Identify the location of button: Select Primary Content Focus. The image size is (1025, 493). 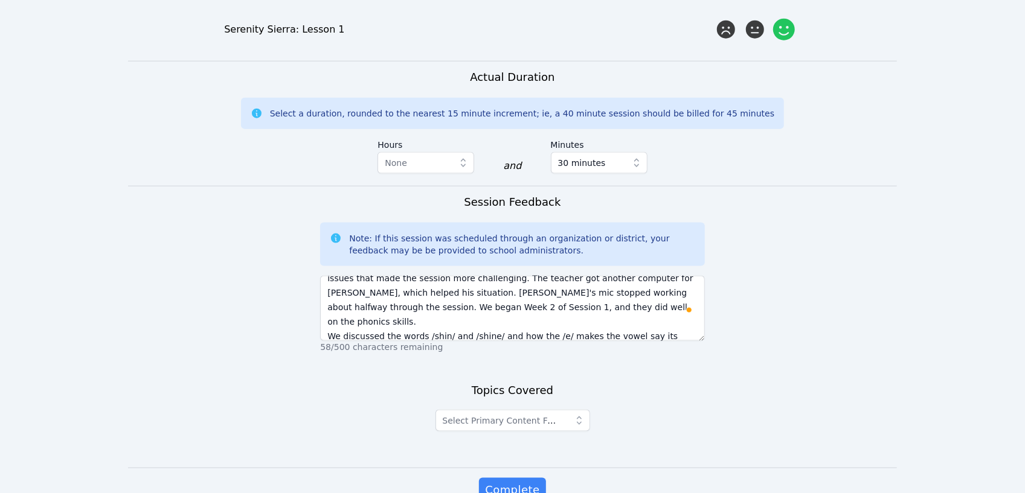
(513, 421).